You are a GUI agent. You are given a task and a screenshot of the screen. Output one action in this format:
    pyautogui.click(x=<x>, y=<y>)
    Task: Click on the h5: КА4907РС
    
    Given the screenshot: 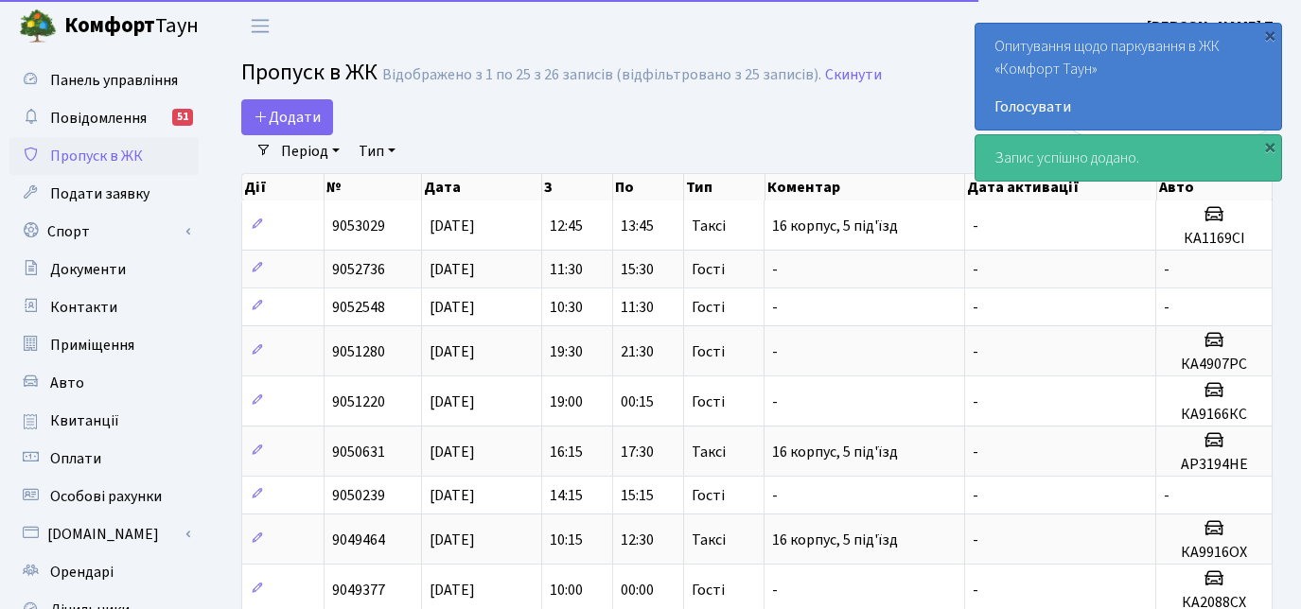 What is the action you would take?
    pyautogui.click(x=1214, y=364)
    